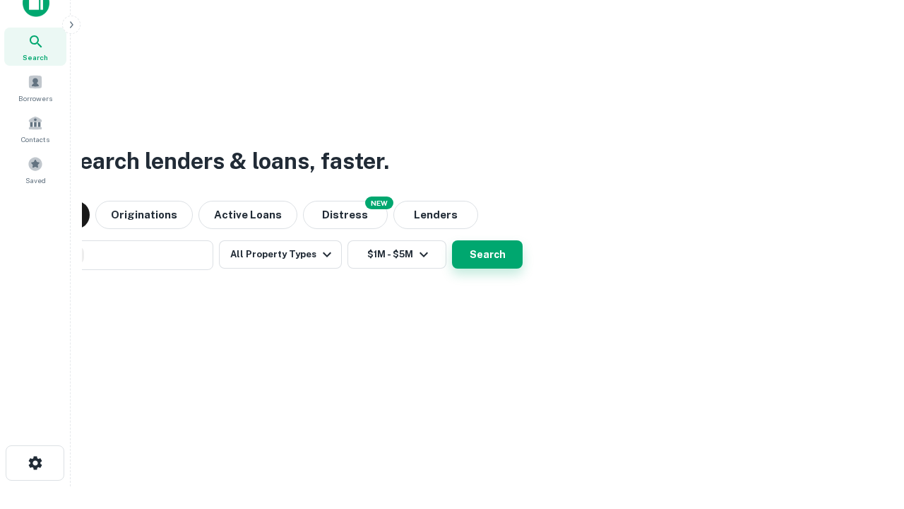 Image resolution: width=904 pixels, height=509 pixels. What do you see at coordinates (869, 430) in the screenshot?
I see `div: Chat Widget` at bounding box center [869, 430].